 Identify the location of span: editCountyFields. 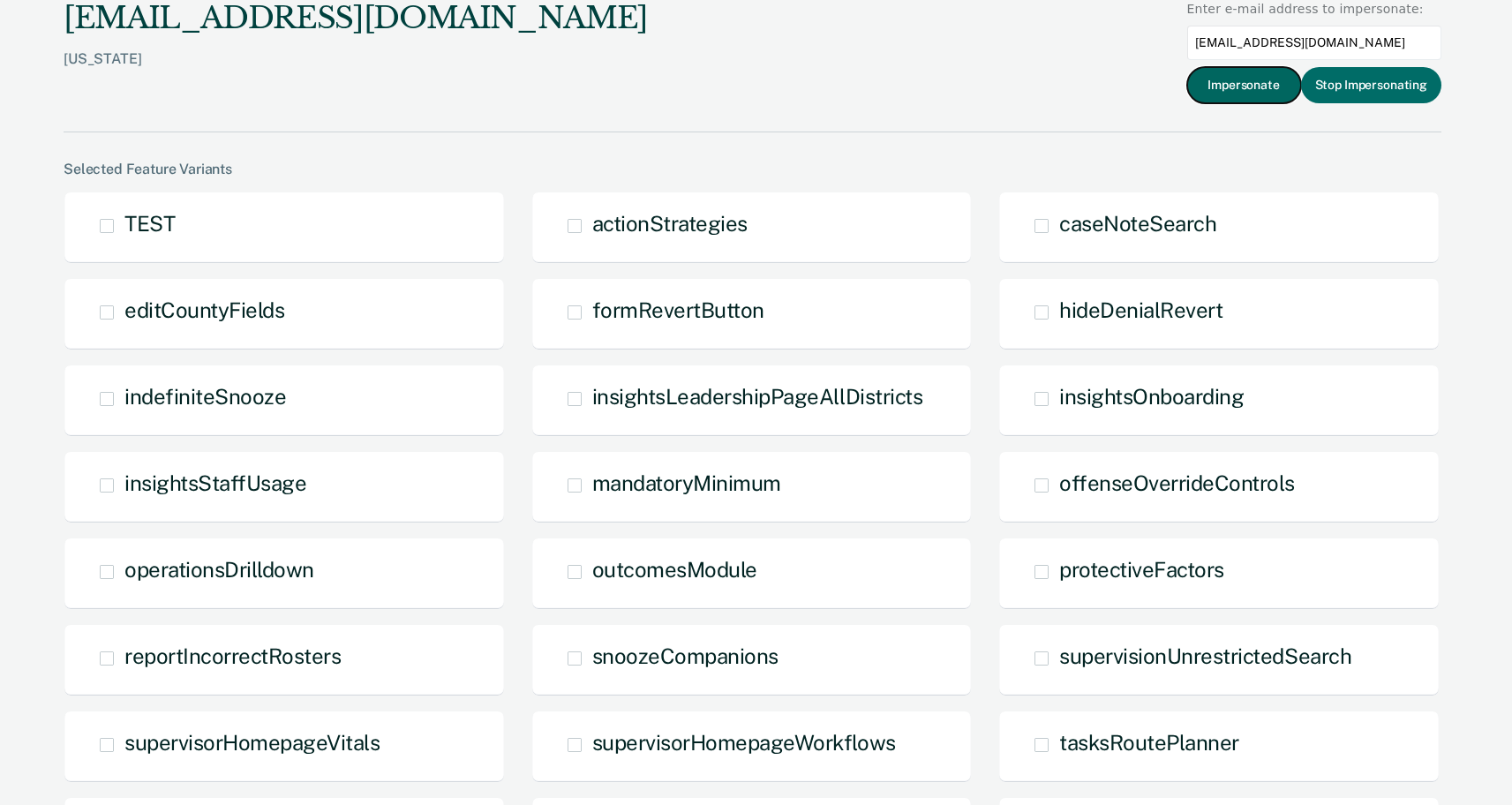
(204, 309).